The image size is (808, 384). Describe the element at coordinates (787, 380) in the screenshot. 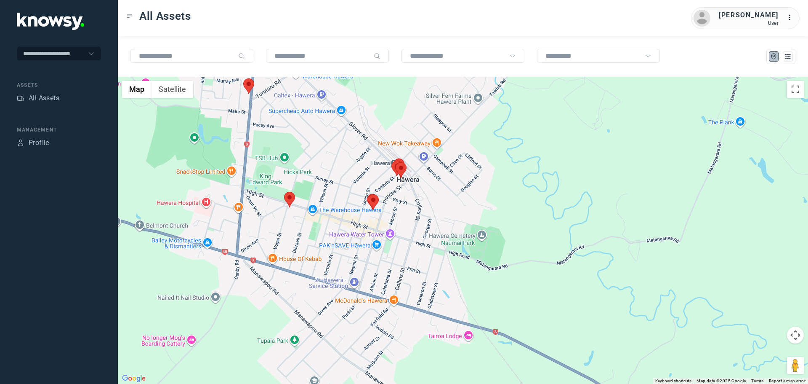

I see `a: Report a map error` at that location.